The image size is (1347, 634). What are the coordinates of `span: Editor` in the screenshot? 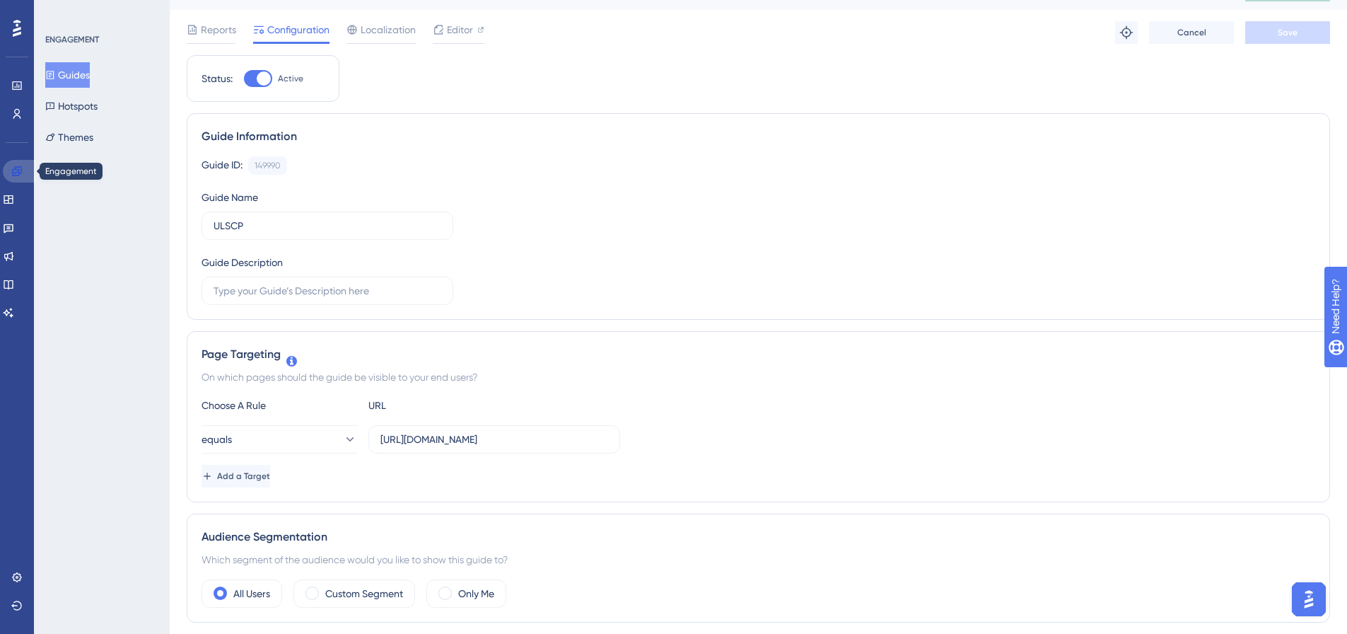 It's located at (460, 30).